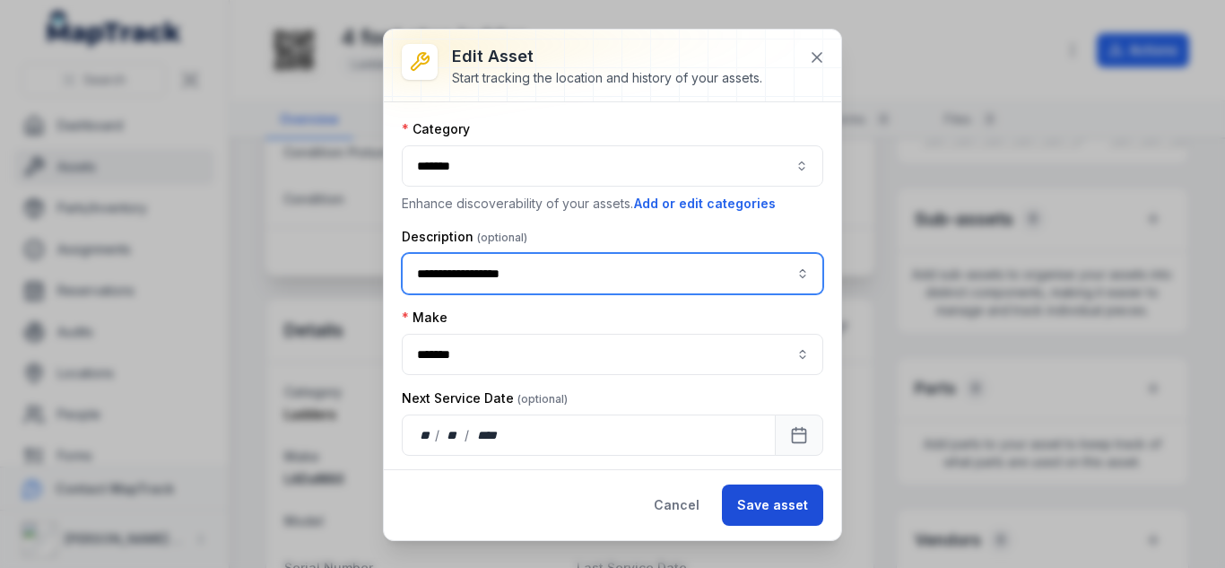 Image resolution: width=1225 pixels, height=568 pixels. Describe the element at coordinates (612, 204) in the screenshot. I see `p: Enhance discoverability of your assets.` at that location.